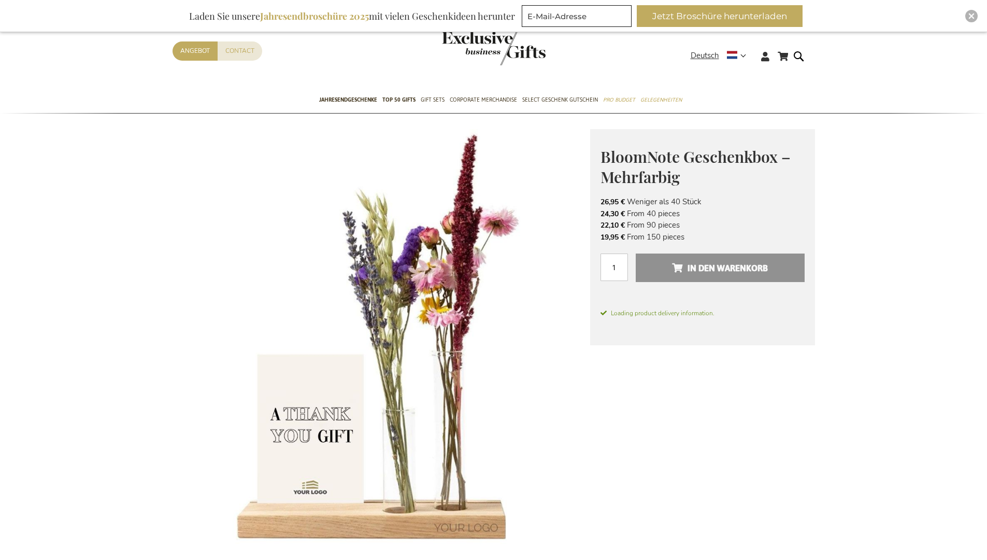 The image size is (987, 560). I want to click on span: TOP 50 Gifts, so click(399, 100).